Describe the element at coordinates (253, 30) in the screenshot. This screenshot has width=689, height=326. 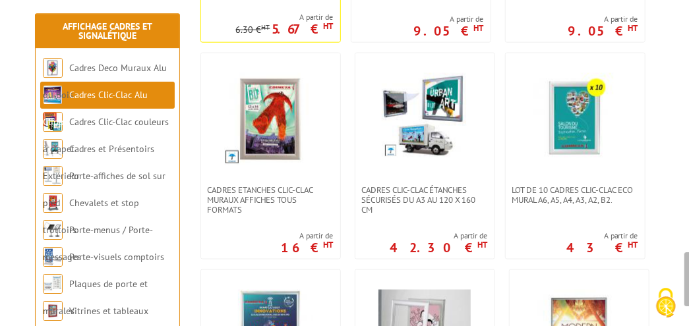
I see `p: 6.30 €` at that location.